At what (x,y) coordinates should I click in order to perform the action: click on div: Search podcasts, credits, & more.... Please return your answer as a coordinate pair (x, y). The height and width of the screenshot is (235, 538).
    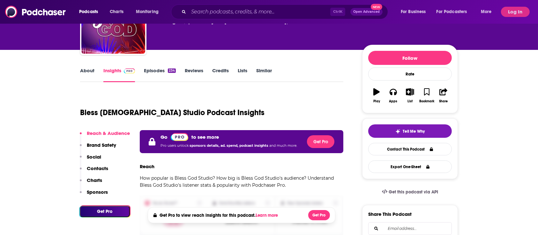
    Looking at the image, I should click on (286, 12).